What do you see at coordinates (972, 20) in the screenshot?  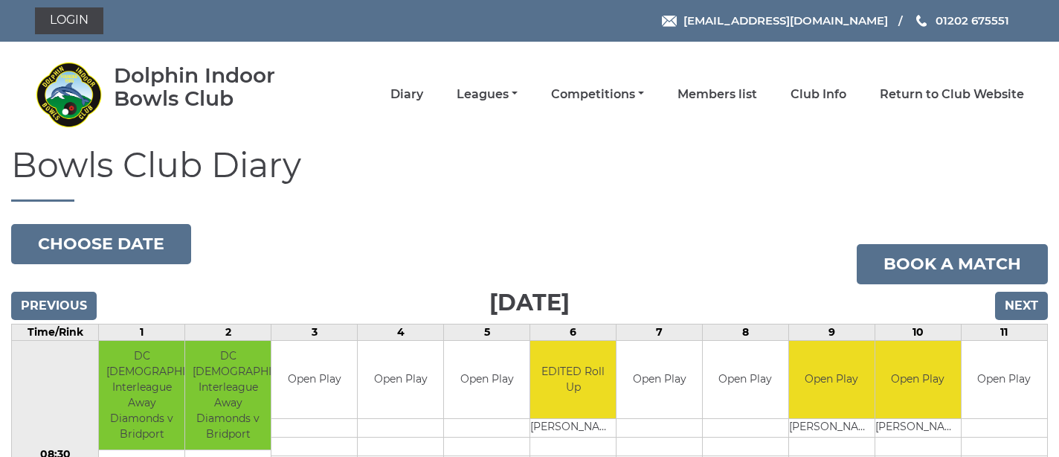 I see `span: 01202 675551` at bounding box center [972, 20].